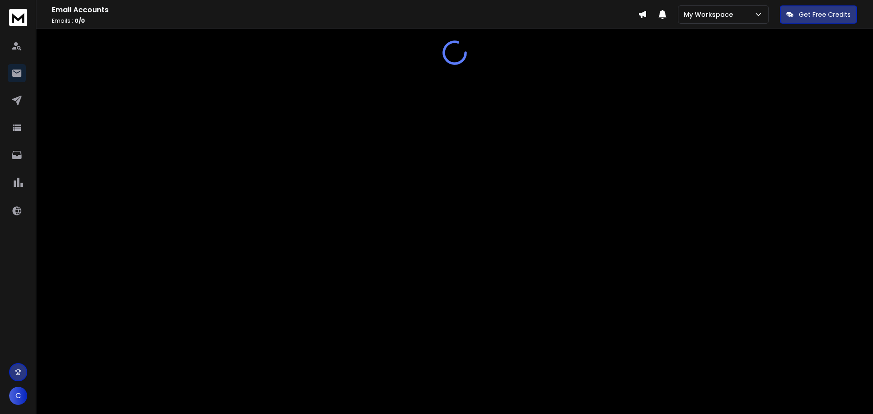  Describe the element at coordinates (80, 20) in the screenshot. I see `span: 0 / 0` at that location.